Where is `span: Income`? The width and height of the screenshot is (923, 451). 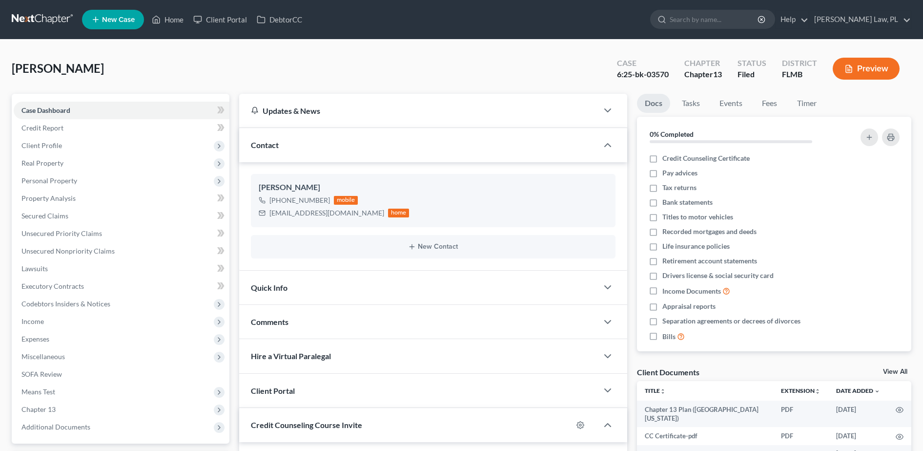
span: Income is located at coordinates (33, 321).